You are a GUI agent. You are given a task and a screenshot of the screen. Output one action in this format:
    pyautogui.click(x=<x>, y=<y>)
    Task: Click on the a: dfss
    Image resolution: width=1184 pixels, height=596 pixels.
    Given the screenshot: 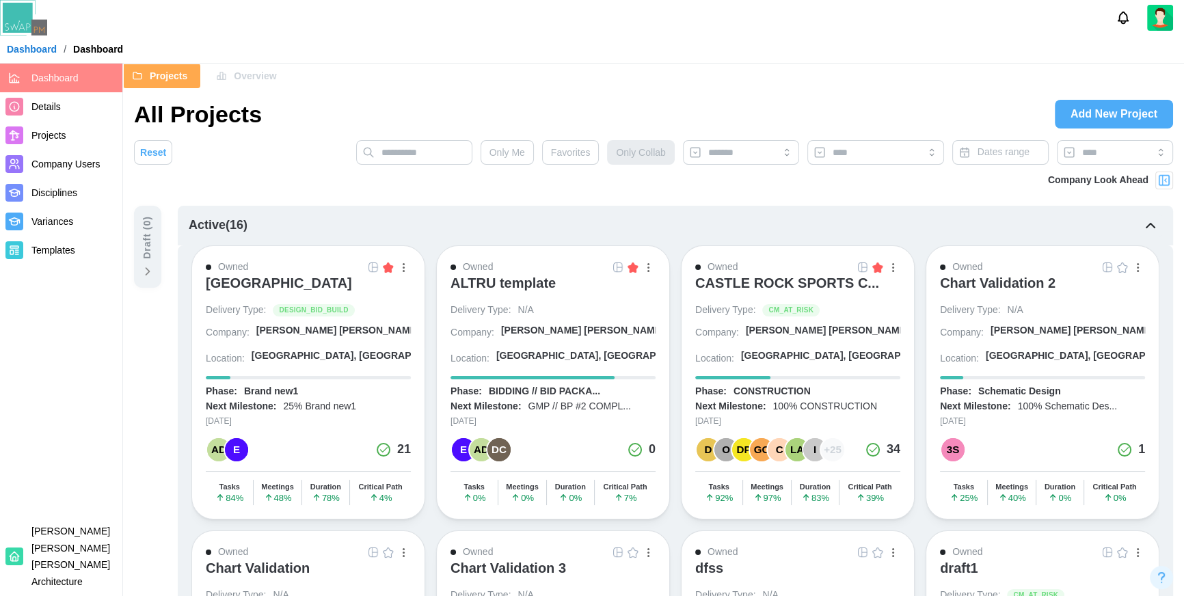 What is the action you would take?
    pyautogui.click(x=798, y=574)
    